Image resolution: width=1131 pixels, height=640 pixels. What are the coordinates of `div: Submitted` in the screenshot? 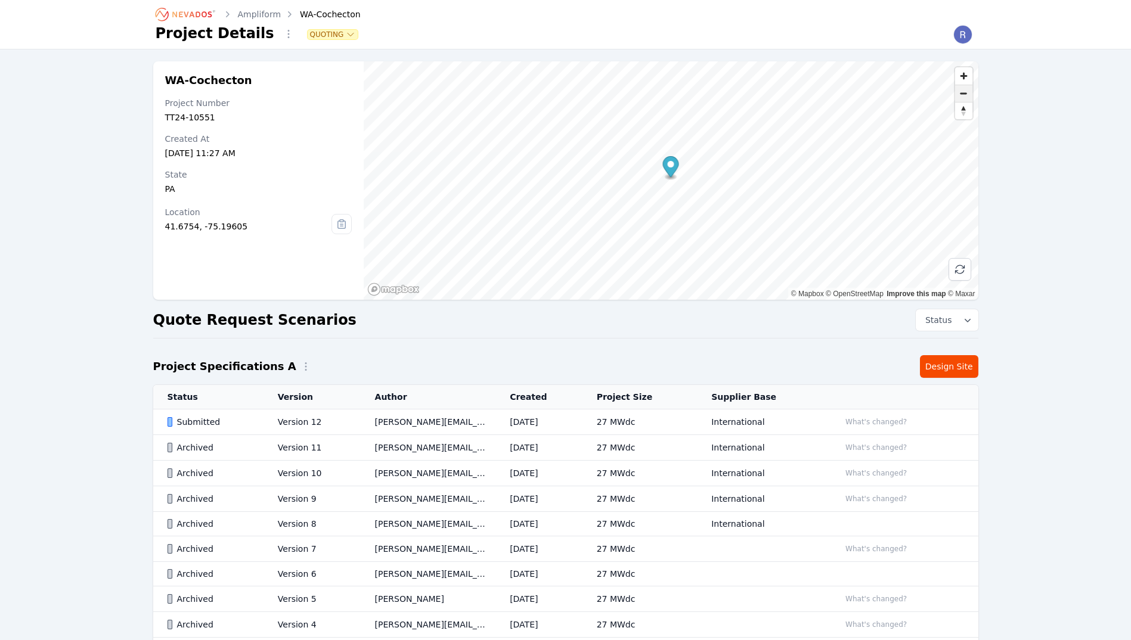 It's located at (212, 422).